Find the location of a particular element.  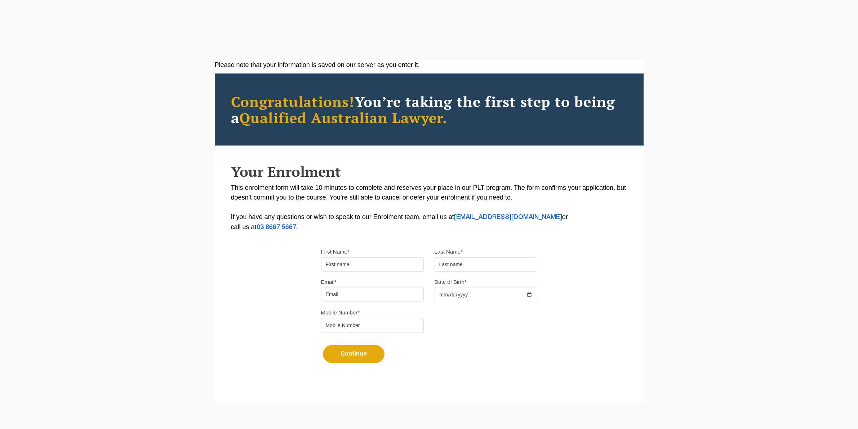

label: Email* is located at coordinates (329, 282).